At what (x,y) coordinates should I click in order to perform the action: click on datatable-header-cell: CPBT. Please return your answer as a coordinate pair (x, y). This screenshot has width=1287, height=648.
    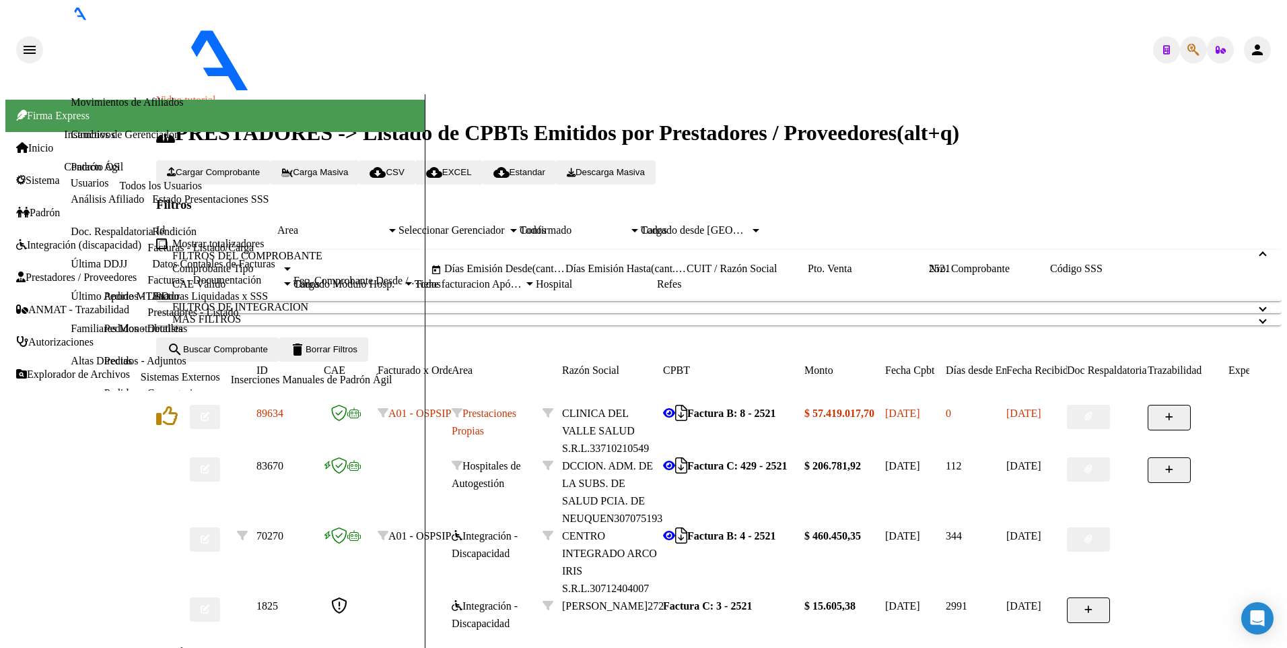
    Looking at the image, I should click on (734, 370).